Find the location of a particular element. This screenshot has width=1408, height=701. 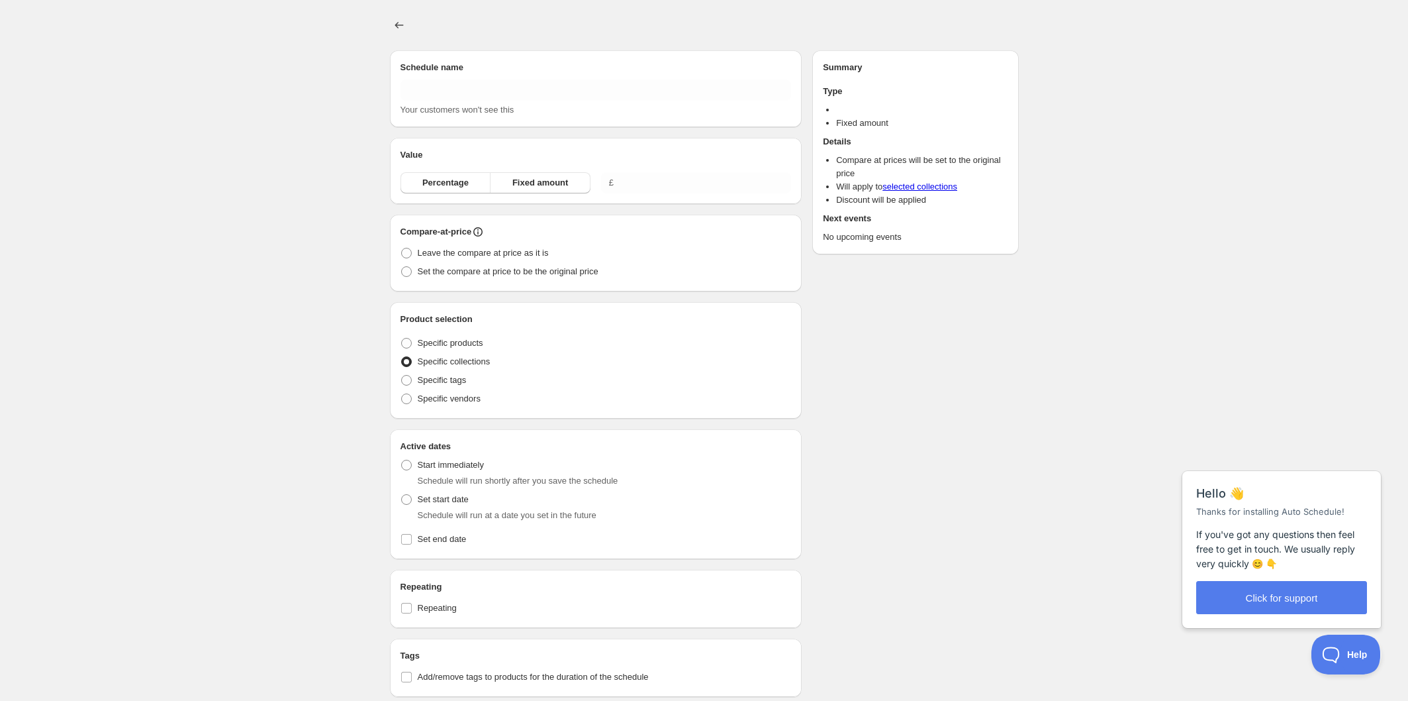

h2: Tags is located at coordinates (596, 656).